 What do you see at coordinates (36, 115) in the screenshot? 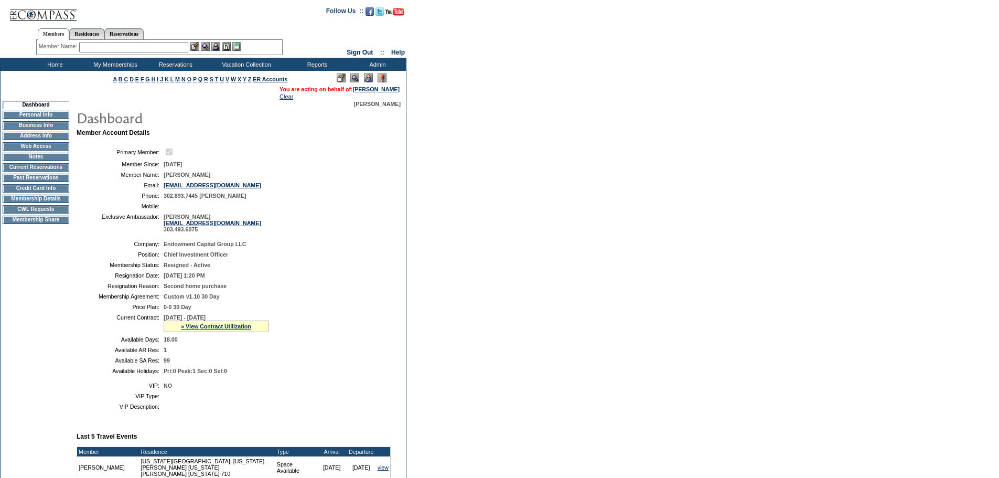
I see `td: Personal Info` at bounding box center [36, 115].